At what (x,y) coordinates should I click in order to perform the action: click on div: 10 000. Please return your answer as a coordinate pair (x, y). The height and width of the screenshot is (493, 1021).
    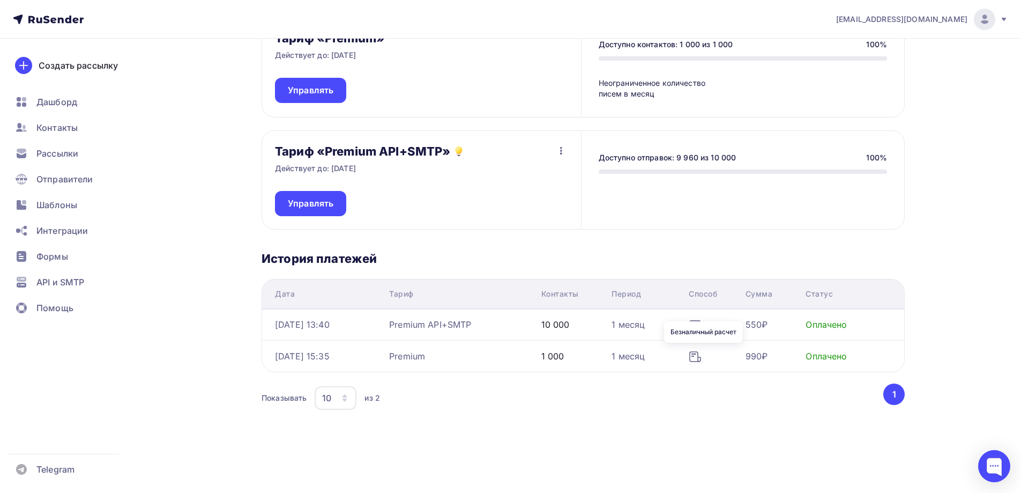
    Looking at the image, I should click on (555, 324).